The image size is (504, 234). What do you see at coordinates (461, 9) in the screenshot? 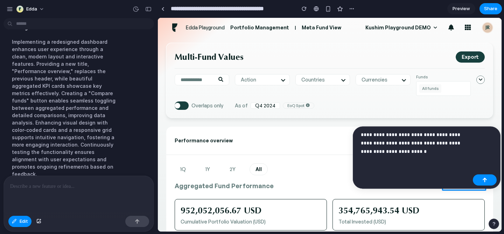
I see `span: Preview` at bounding box center [461, 9].